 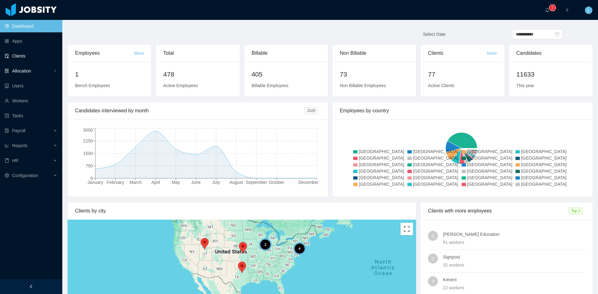 What do you see at coordinates (104, 53) in the screenshot?
I see `div: Employees` at bounding box center [104, 53].